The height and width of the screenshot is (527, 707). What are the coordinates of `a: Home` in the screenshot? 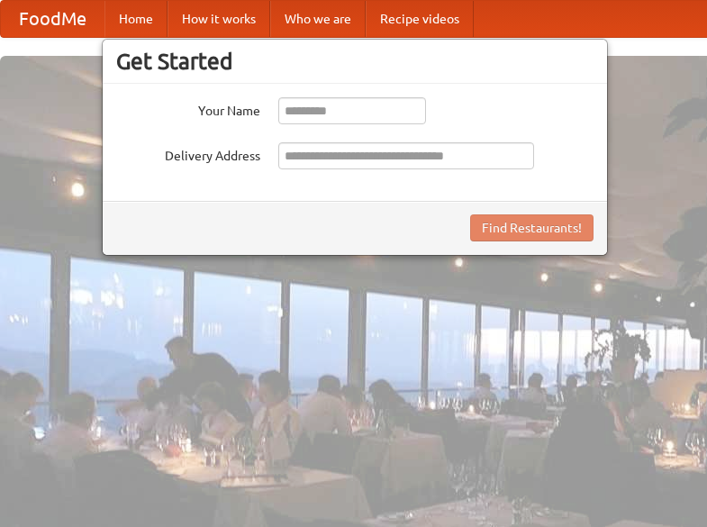 It's located at (136, 19).